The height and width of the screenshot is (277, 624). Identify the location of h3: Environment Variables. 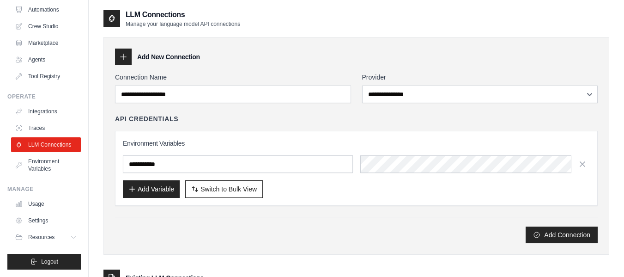
(356, 143).